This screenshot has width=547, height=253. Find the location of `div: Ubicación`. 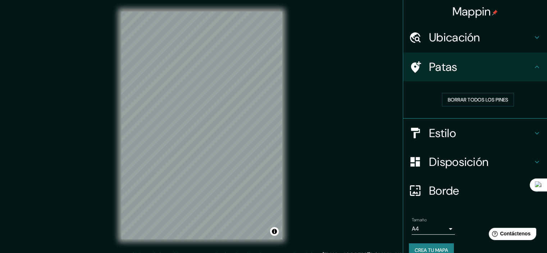

div: Ubicación is located at coordinates (475, 37).